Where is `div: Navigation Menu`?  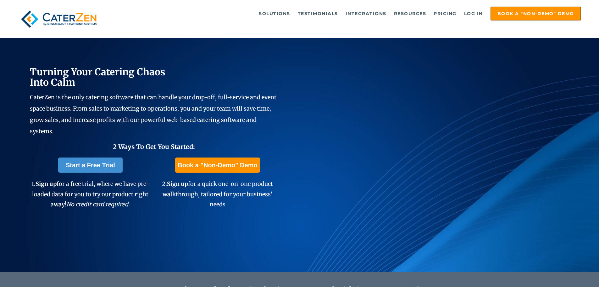 div: Navigation Menu is located at coordinates (348, 14).